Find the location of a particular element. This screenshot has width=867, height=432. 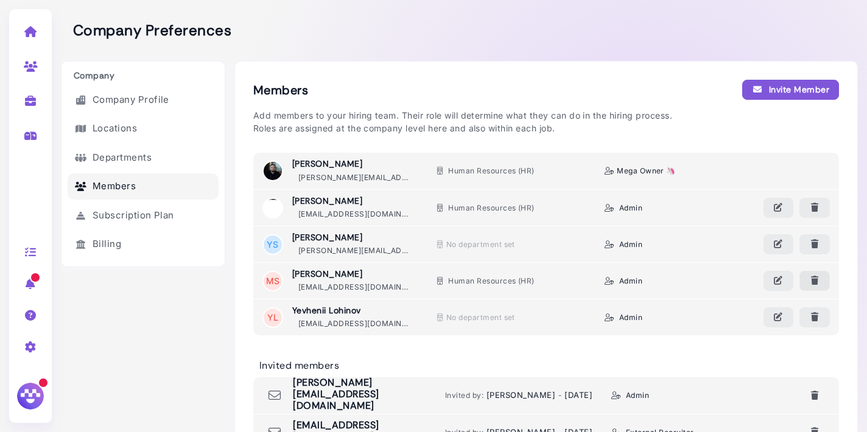

a: Company Profile is located at coordinates (143, 100).